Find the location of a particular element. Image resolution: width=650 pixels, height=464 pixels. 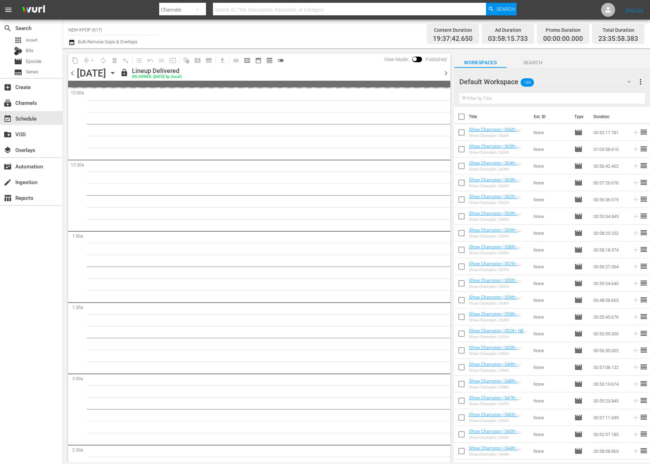

span: VOD is located at coordinates (8, 134).